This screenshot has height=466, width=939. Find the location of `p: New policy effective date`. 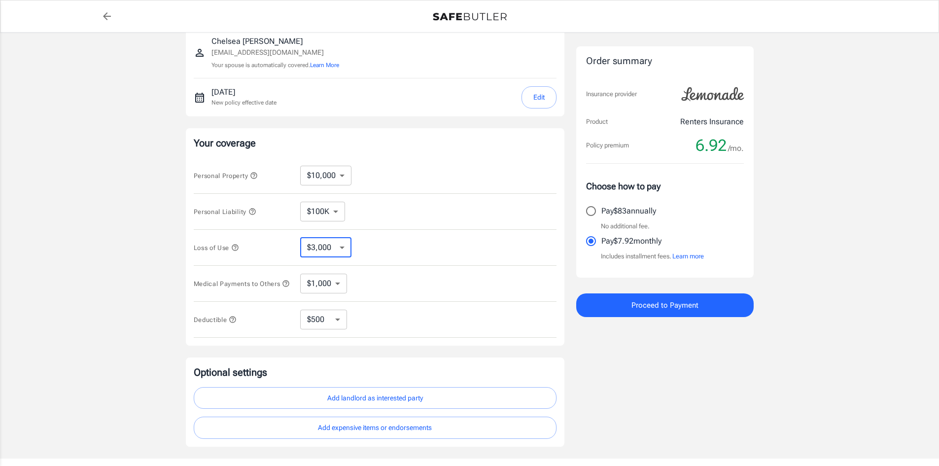

p: New policy effective date is located at coordinates (244, 102).